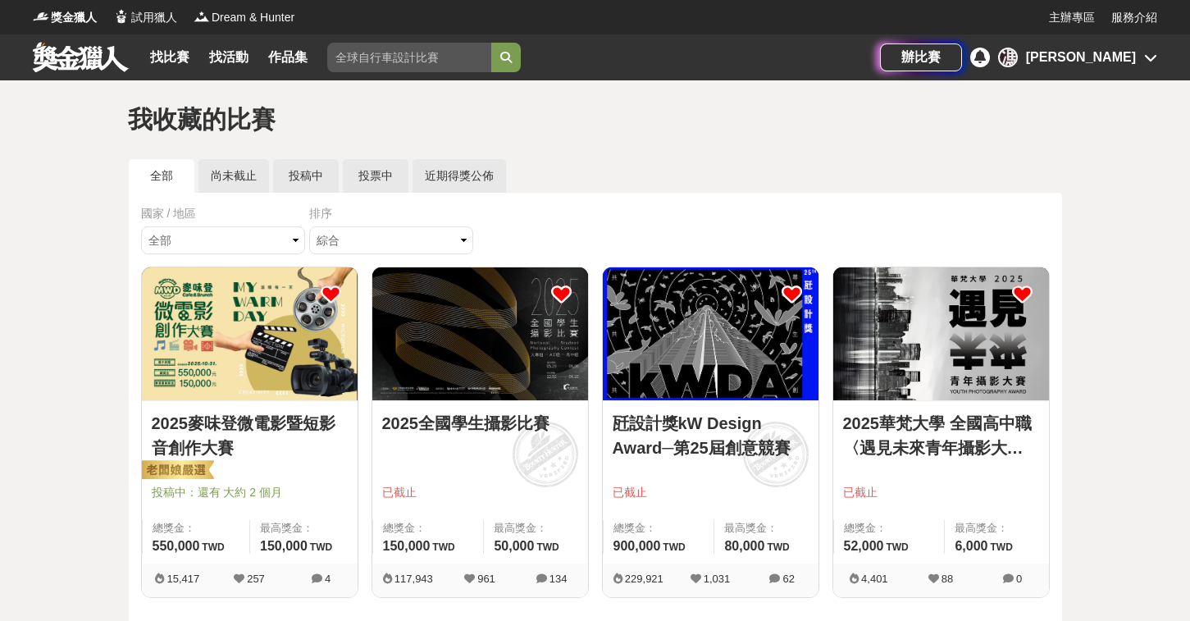 The width and height of the screenshot is (1190, 621). What do you see at coordinates (145, 17) in the screenshot?
I see `a: Logo試用獵人` at bounding box center [145, 17].